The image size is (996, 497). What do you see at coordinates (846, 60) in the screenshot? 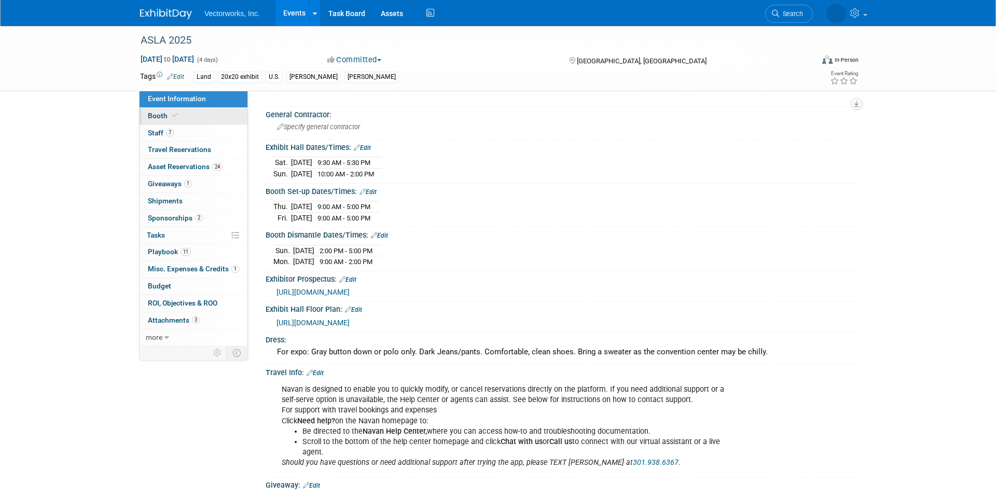
I see `div: In-Person` at bounding box center [846, 60].